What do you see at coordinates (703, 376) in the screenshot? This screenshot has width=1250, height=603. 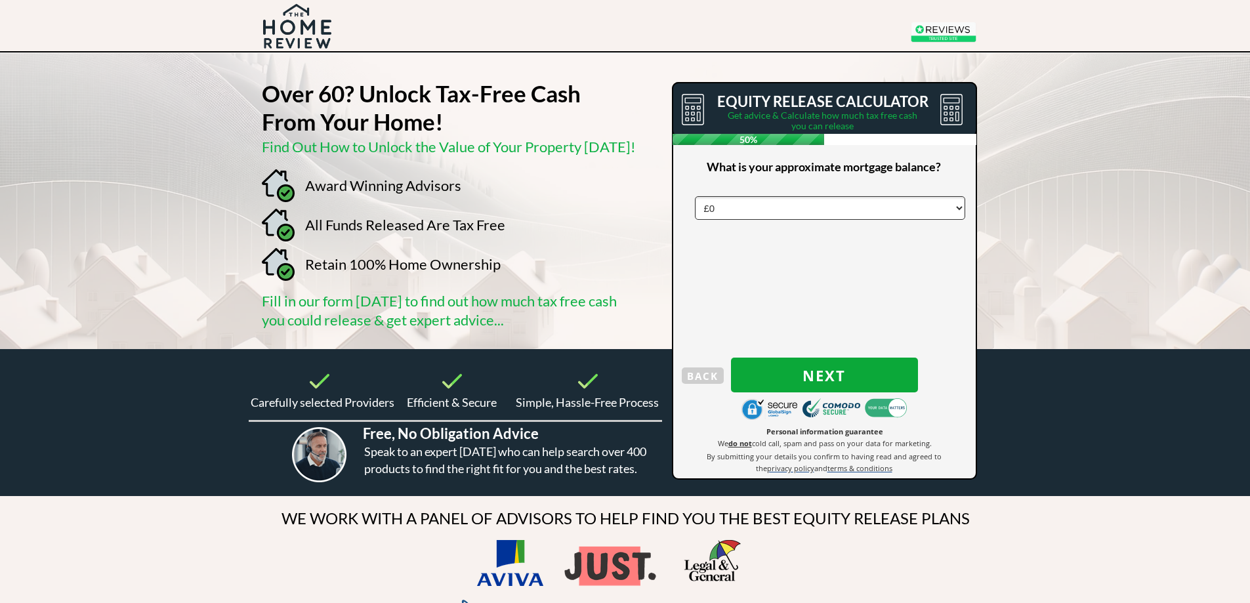 I see `span: BACK` at bounding box center [703, 376].